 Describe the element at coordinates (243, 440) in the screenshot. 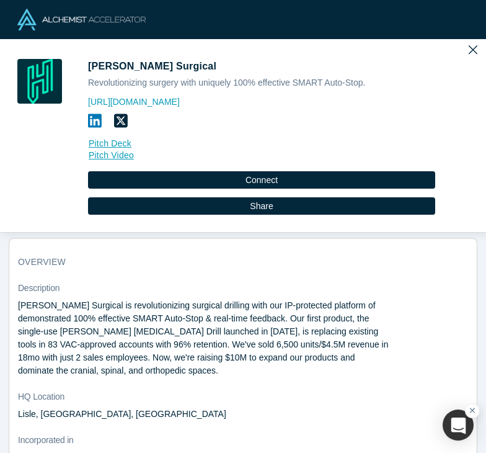

I see `dt: Incorporated in` at that location.